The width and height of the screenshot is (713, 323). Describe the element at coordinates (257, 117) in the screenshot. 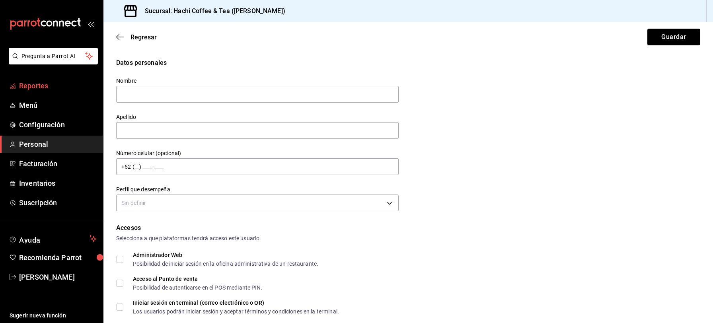

I see `label: Apellido` at that location.